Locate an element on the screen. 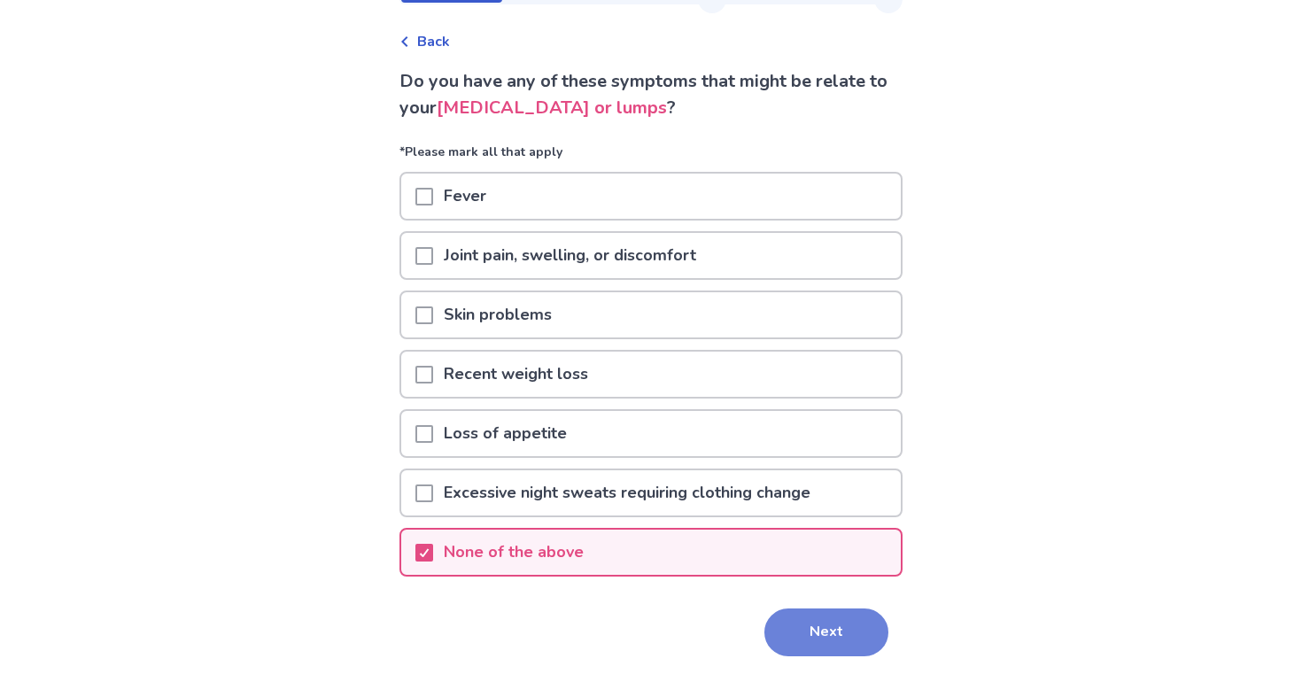 This screenshot has height=674, width=1302. p: Excessive night sweats requiring clothing change is located at coordinates (627, 493).